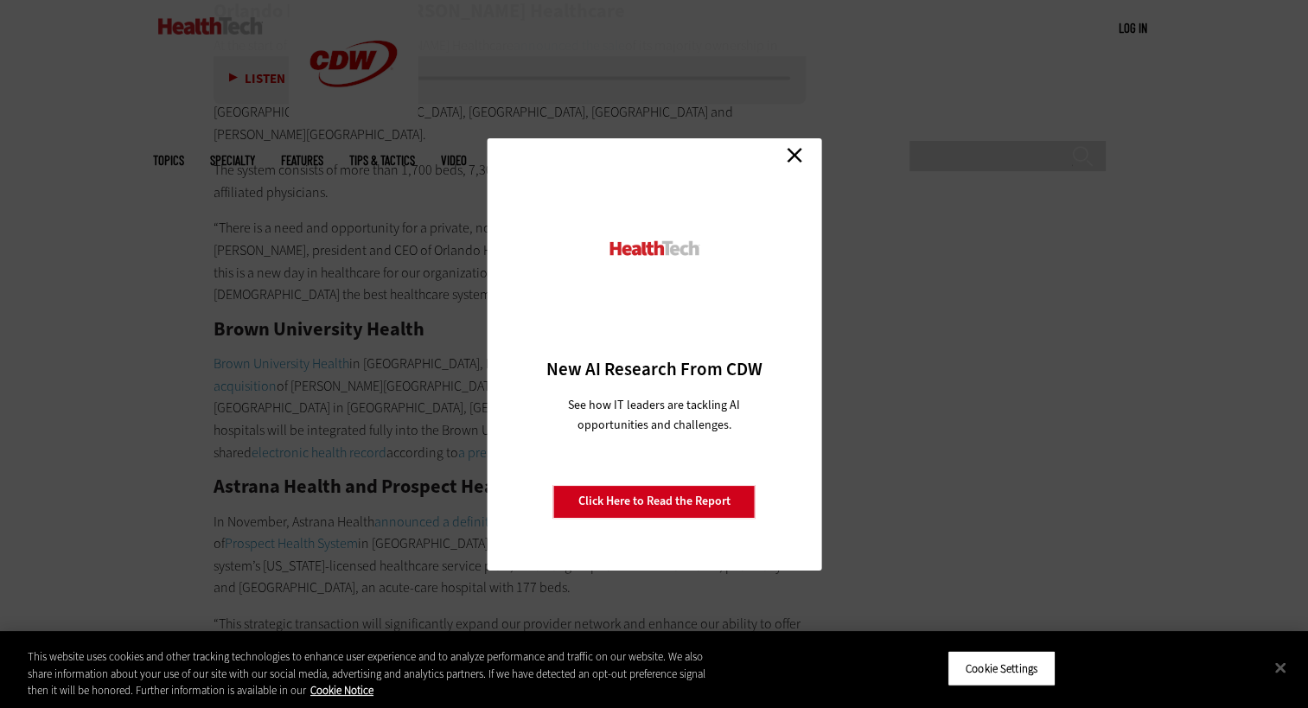  I want to click on button: Close, so click(1280, 667).